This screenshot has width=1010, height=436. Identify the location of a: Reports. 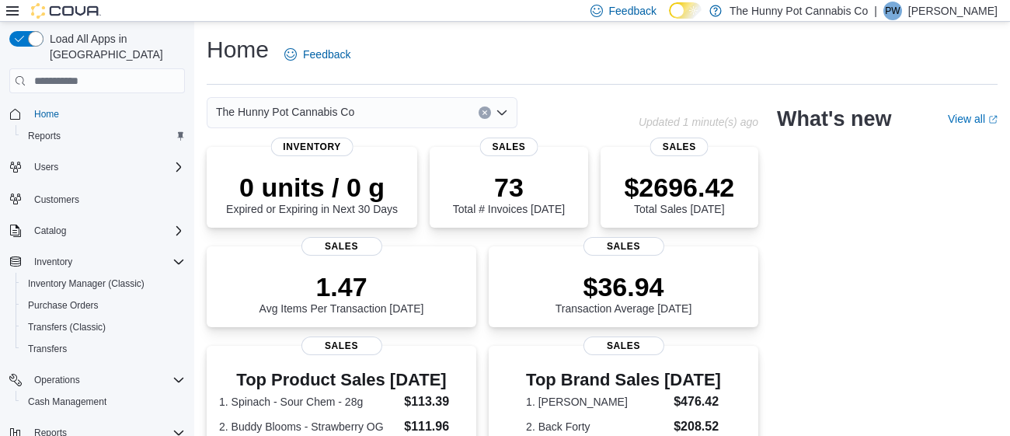
(44, 136).